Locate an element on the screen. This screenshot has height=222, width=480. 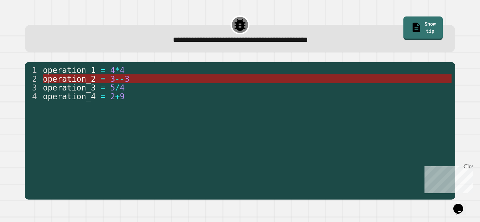
div: 1 is located at coordinates (33, 70).